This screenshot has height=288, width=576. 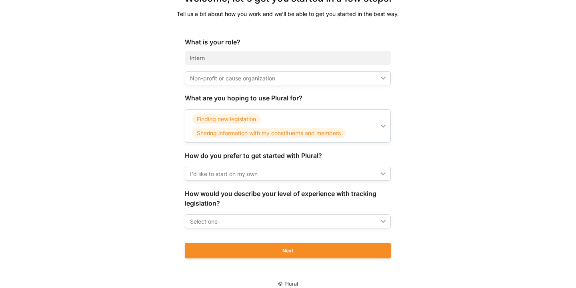 What do you see at coordinates (288, 98) in the screenshot?
I see `div: What are you hoping to use Plural for?` at bounding box center [288, 98].